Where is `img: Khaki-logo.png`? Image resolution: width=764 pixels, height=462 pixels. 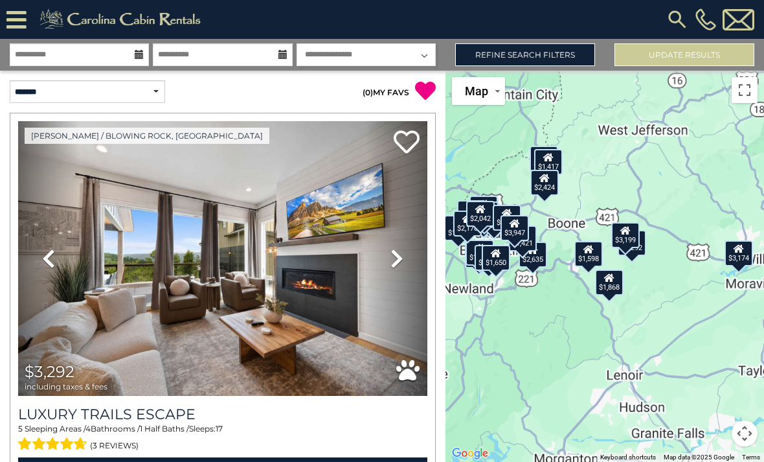 img: Khaki-logo.png is located at coordinates (122, 19).